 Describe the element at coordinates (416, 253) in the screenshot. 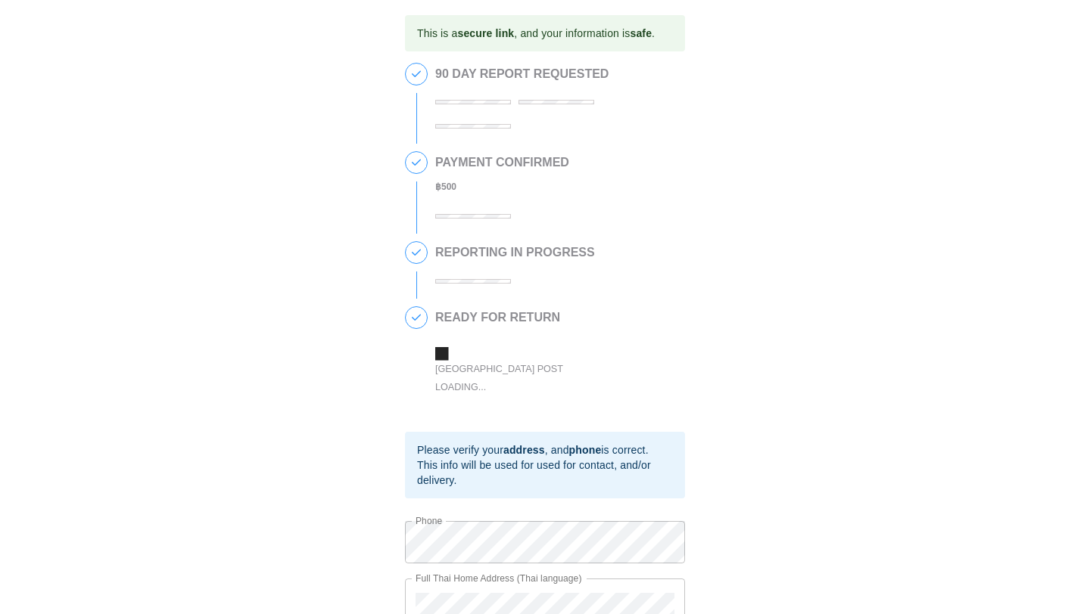

I see `span: 3` at that location.